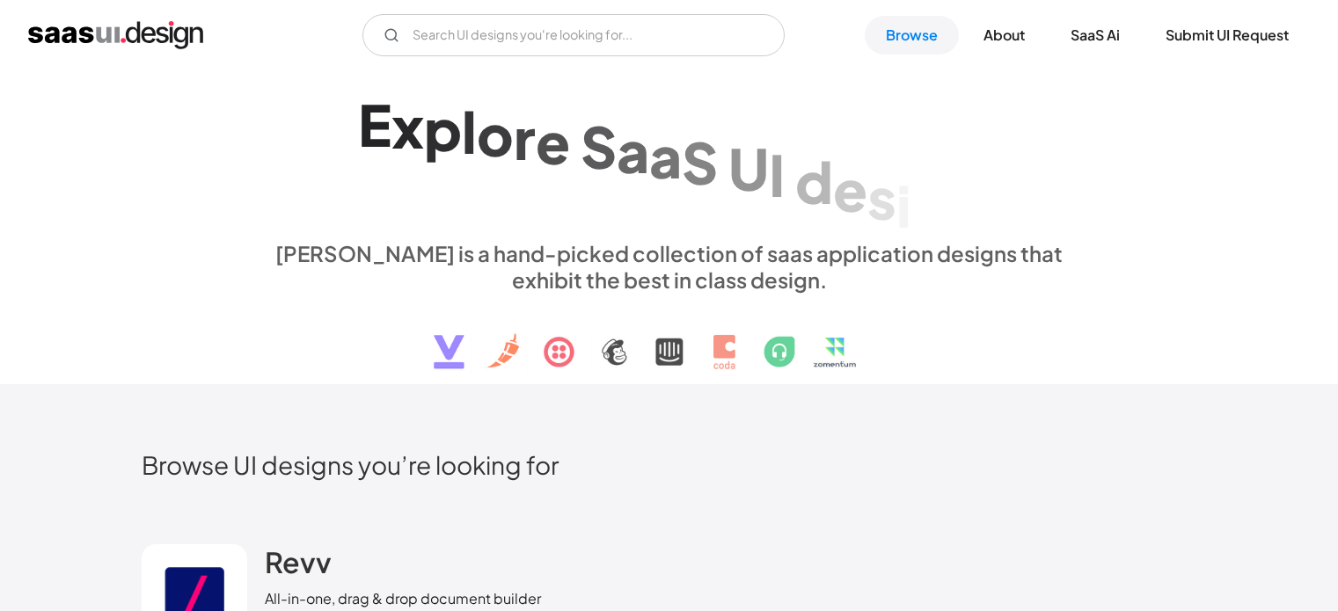  I want to click on form: Email Form, so click(573, 35).